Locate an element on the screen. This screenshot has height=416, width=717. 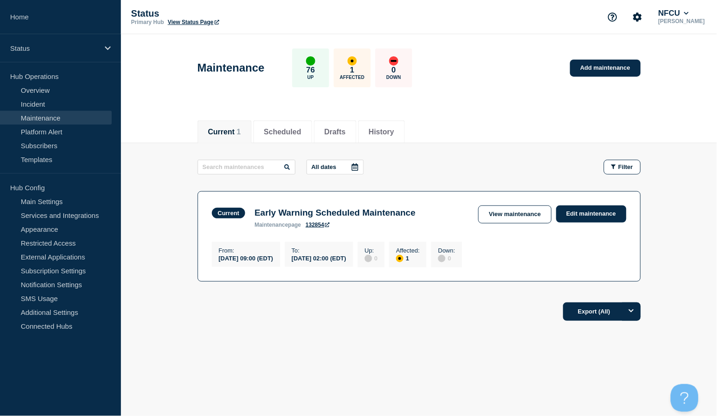
span: maintenance is located at coordinates (271, 225).